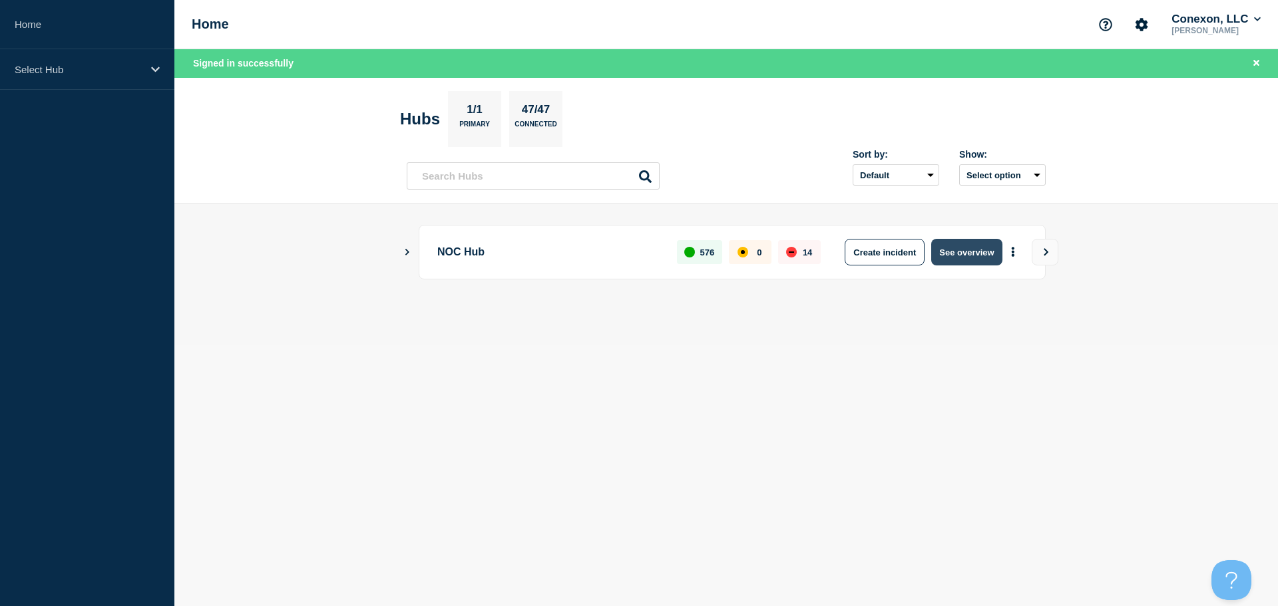 The height and width of the screenshot is (606, 1278). What do you see at coordinates (743, 252) in the screenshot?
I see `div: affected` at bounding box center [743, 252].